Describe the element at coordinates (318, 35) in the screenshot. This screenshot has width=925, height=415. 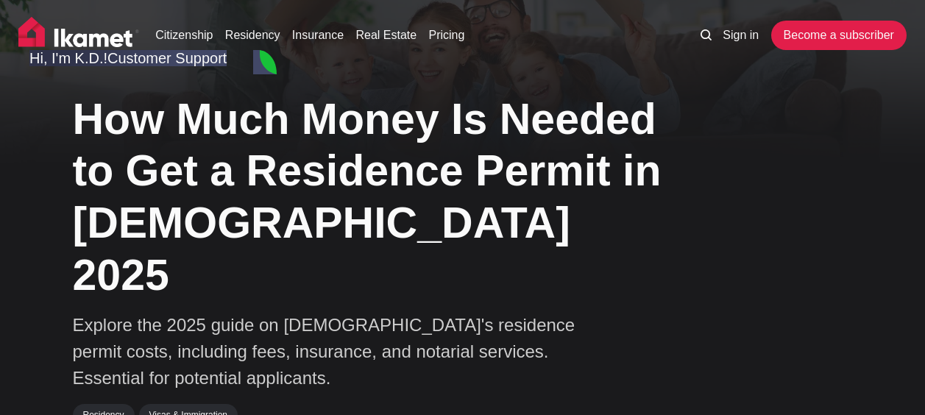
I see `a: Insurance` at that location.